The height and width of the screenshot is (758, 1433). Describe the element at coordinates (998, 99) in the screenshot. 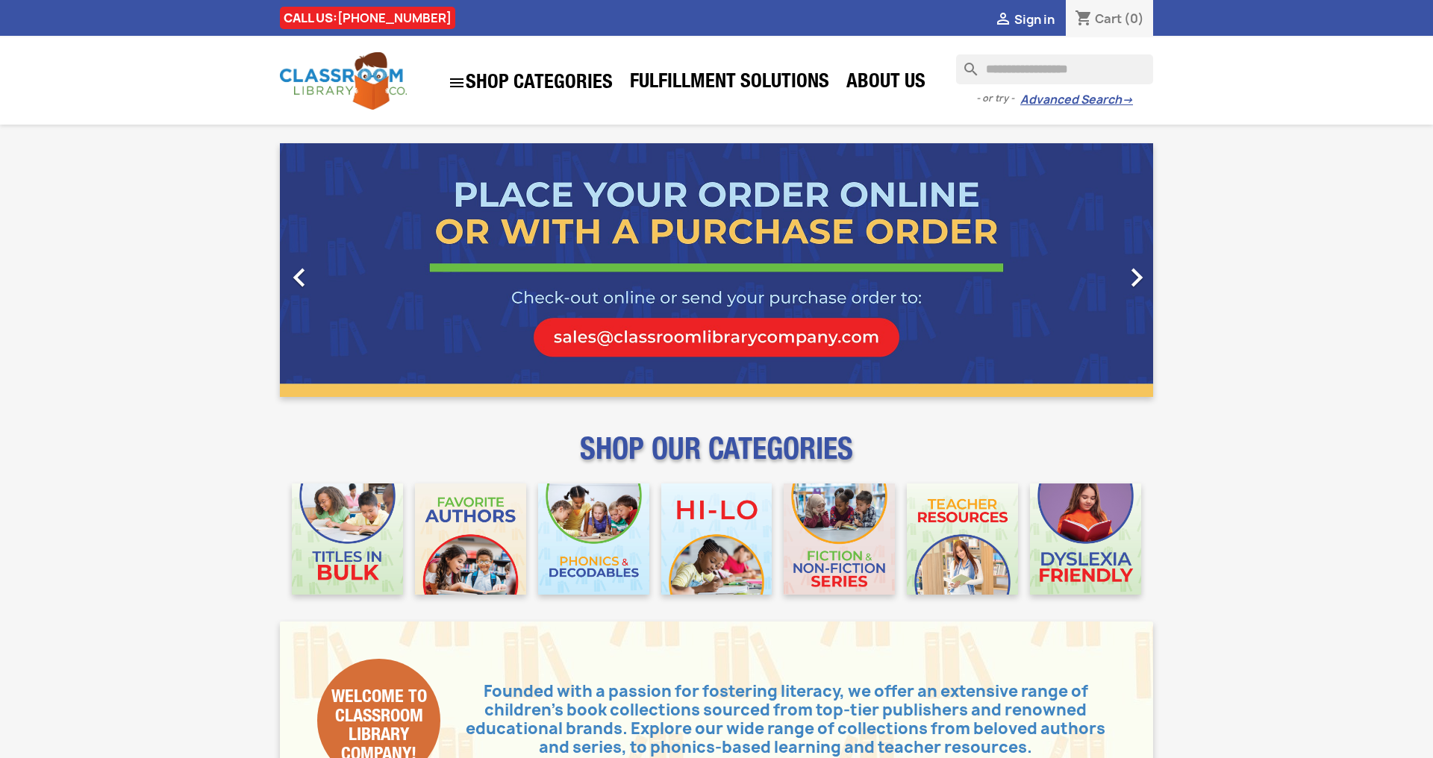

I see `span: - or try -` at that location.